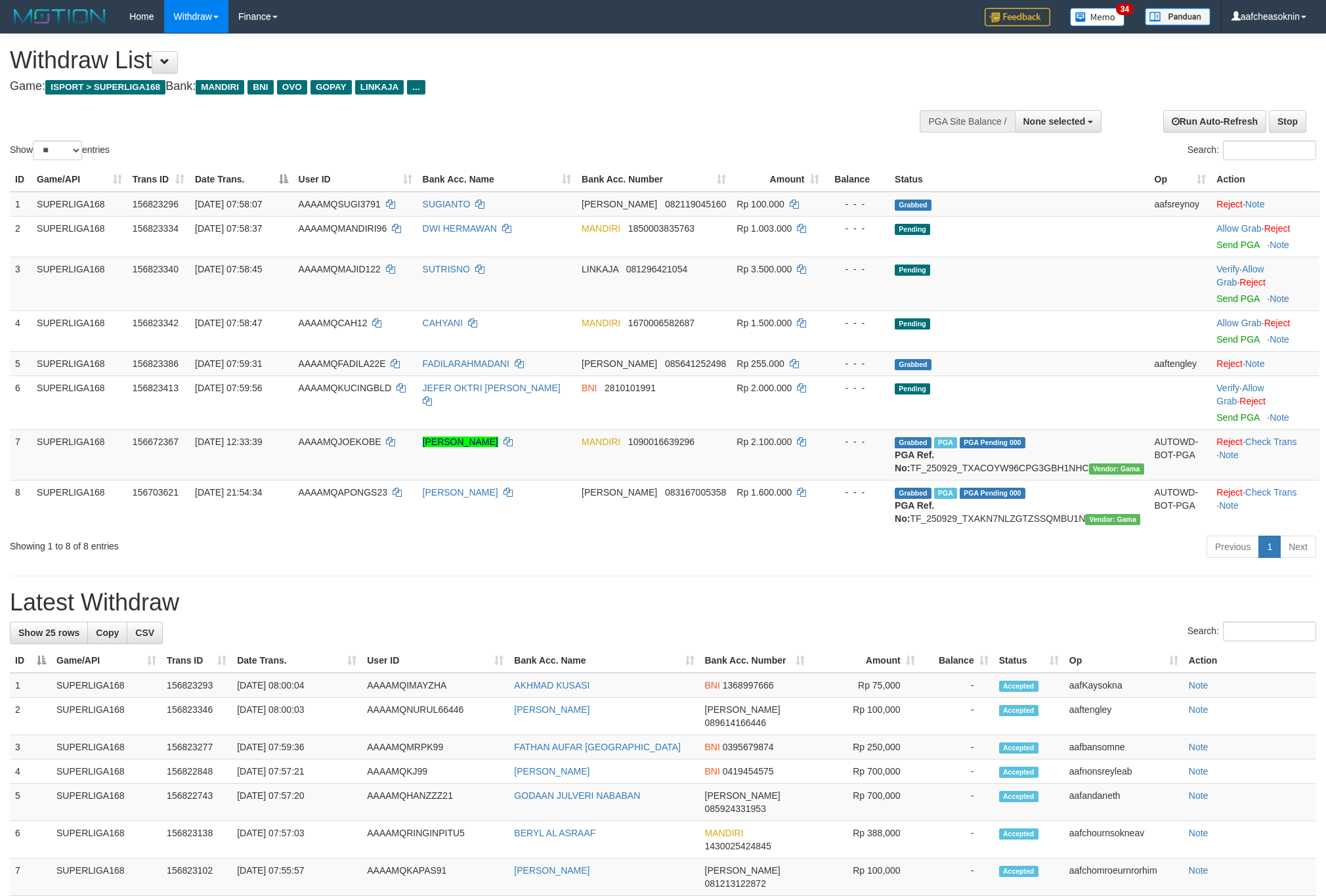 This screenshot has height=896, width=1326. I want to click on label: Search:, so click(1252, 632).